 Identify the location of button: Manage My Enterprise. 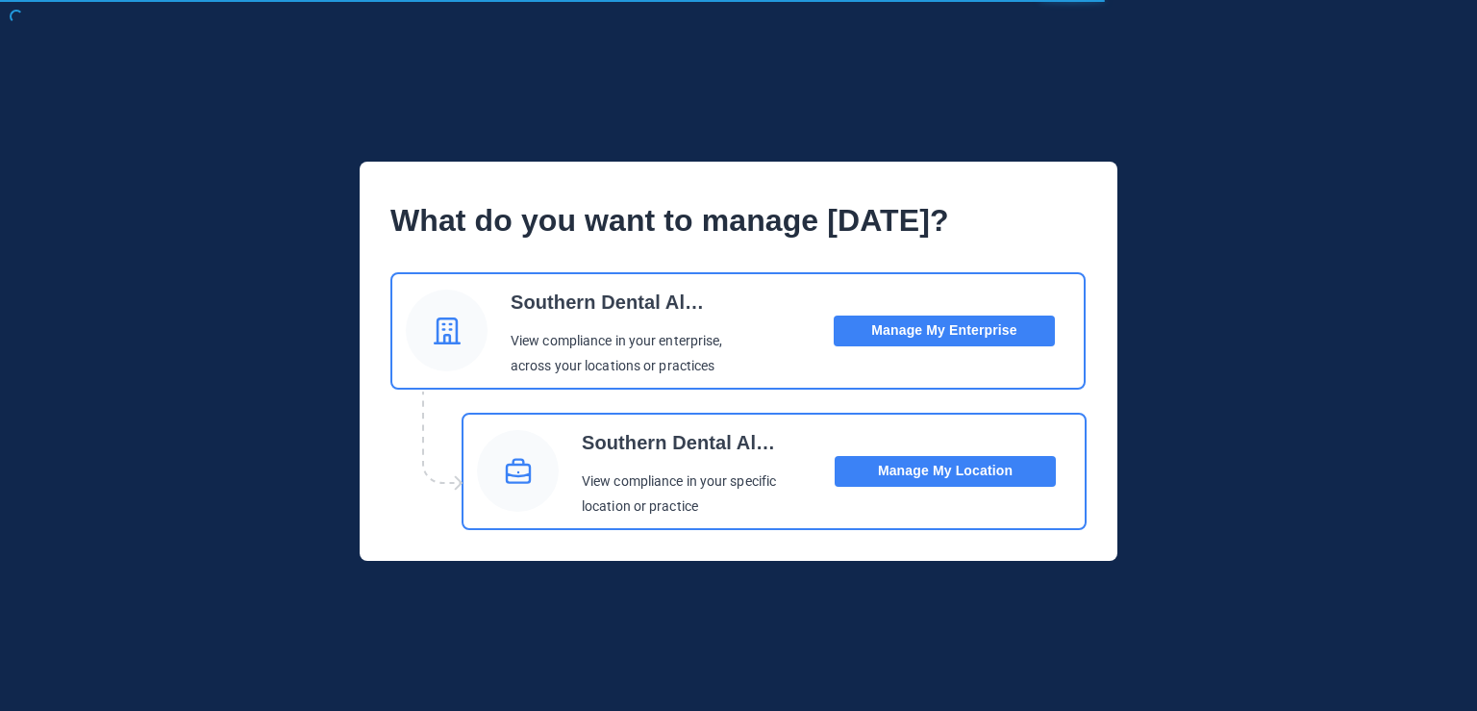
(945, 331).